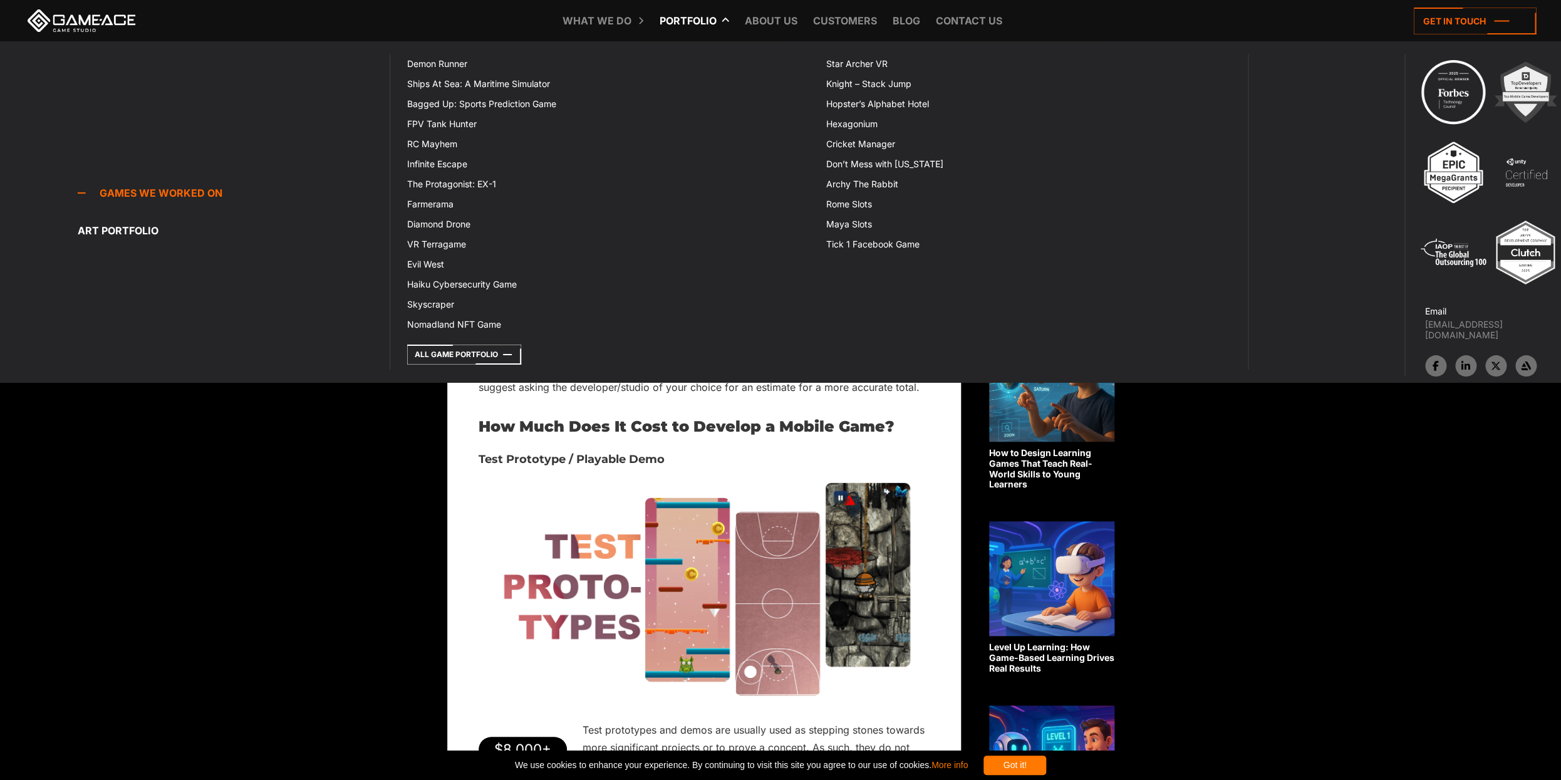 The image size is (1561, 780). Describe the element at coordinates (234, 193) in the screenshot. I see `a: Games we worked on` at that location.